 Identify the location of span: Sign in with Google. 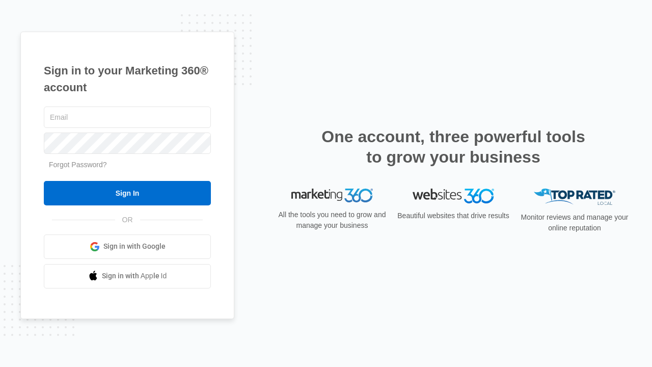
(134, 246).